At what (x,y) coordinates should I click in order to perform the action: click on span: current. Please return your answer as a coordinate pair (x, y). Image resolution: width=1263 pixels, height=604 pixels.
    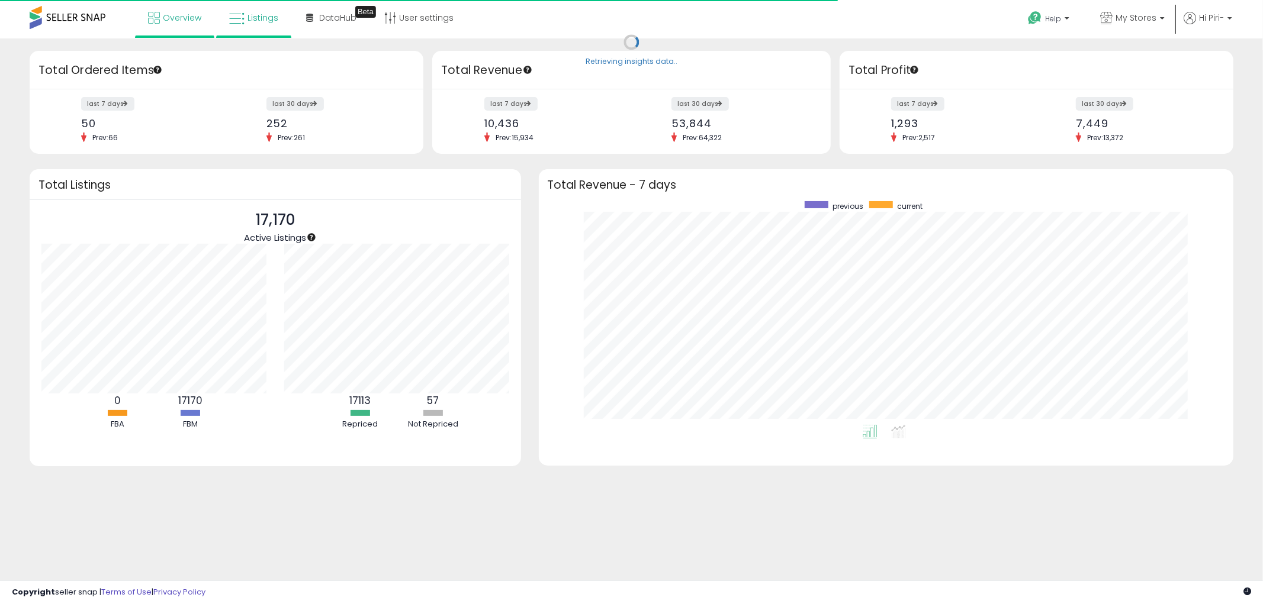
    Looking at the image, I should click on (909, 206).